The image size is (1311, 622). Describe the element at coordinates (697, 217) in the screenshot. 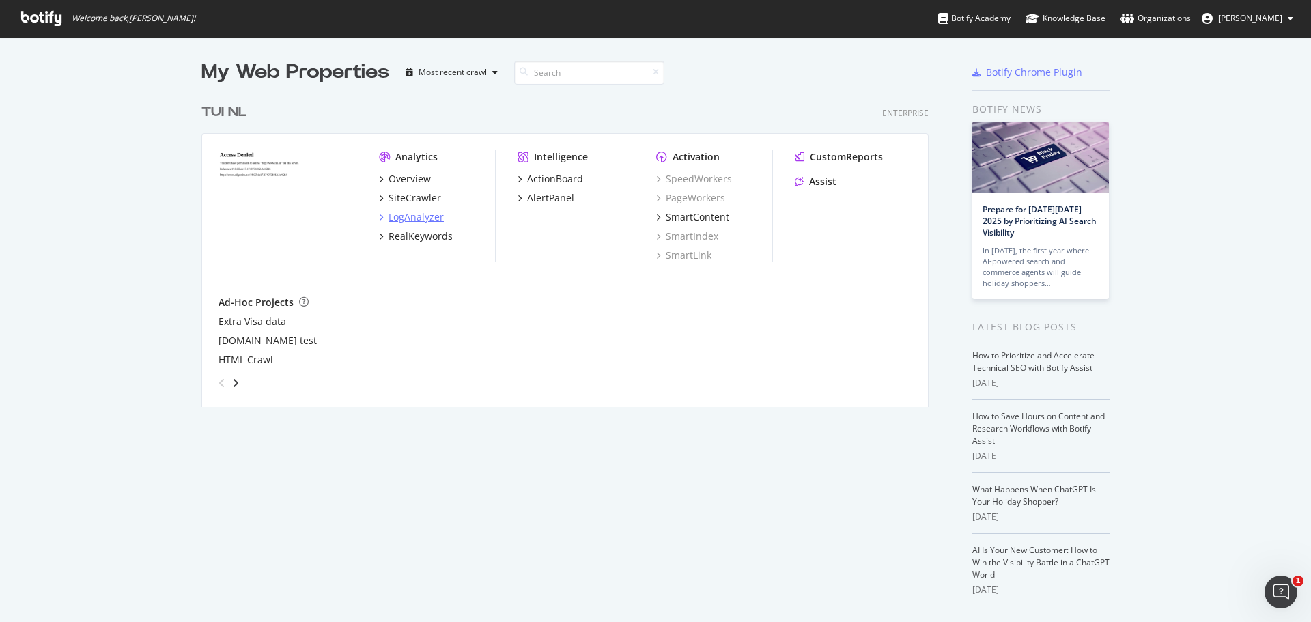

I see `div: SmartContent` at that location.